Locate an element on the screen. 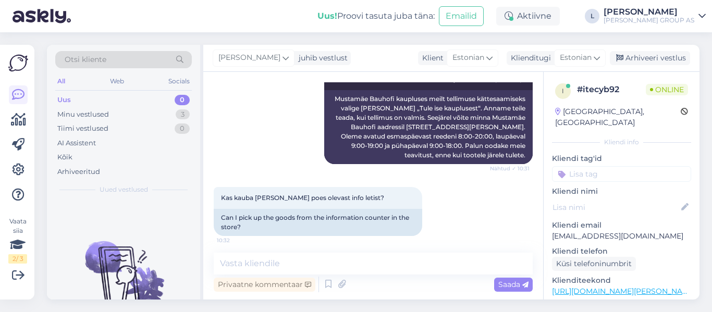 The image size is (712, 312). div: Proovi tasuta juba täna: is located at coordinates (376, 16).